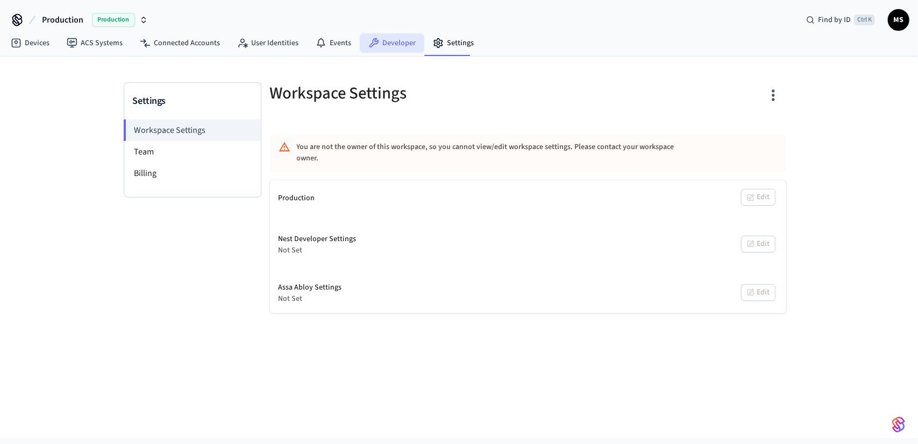 The height and width of the screenshot is (444, 918). What do you see at coordinates (180, 43) in the screenshot?
I see `a: Connected Accounts` at bounding box center [180, 43].